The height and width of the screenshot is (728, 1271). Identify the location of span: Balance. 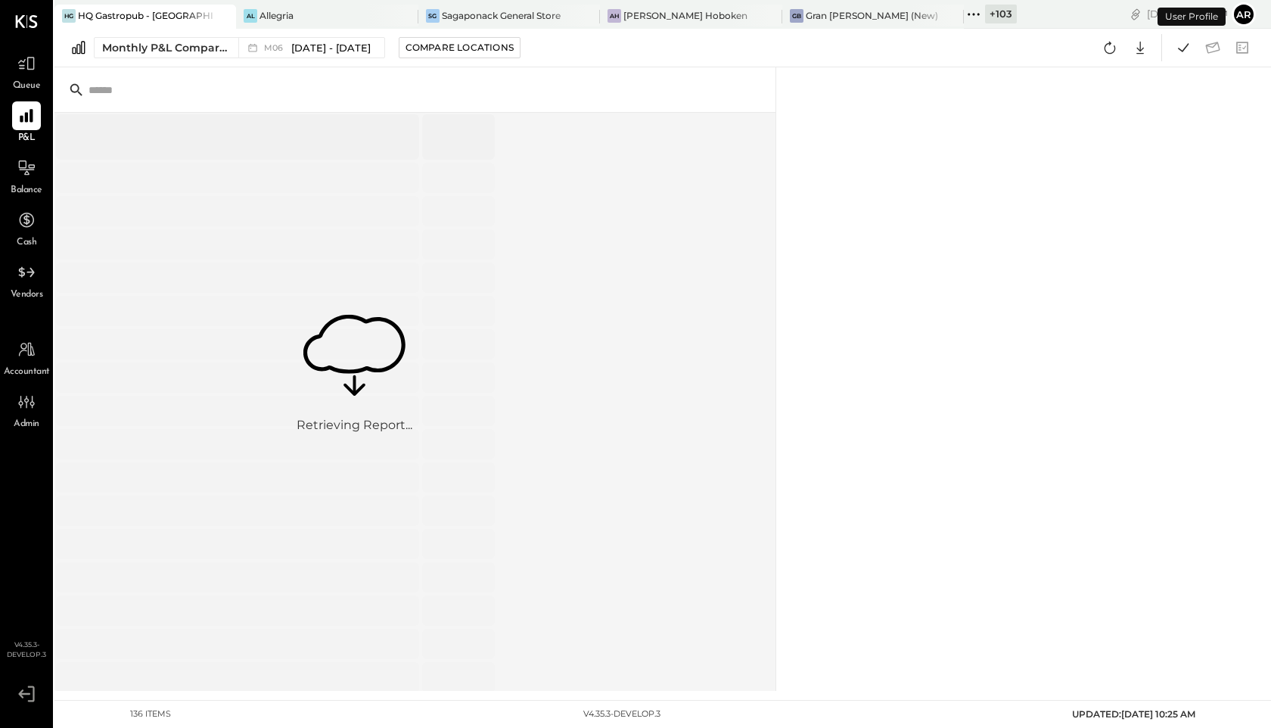
(26, 191).